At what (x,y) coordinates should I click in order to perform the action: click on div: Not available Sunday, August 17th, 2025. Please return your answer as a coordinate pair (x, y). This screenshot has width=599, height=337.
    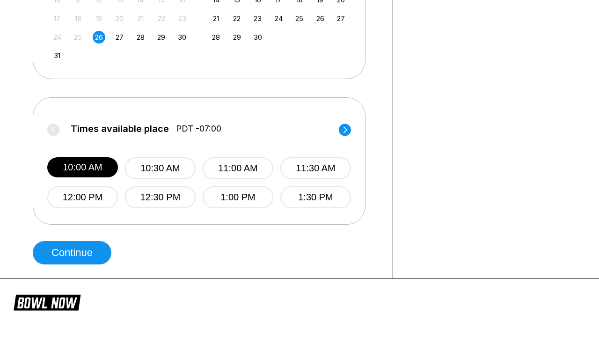
    Looking at the image, I should click on (57, 18).